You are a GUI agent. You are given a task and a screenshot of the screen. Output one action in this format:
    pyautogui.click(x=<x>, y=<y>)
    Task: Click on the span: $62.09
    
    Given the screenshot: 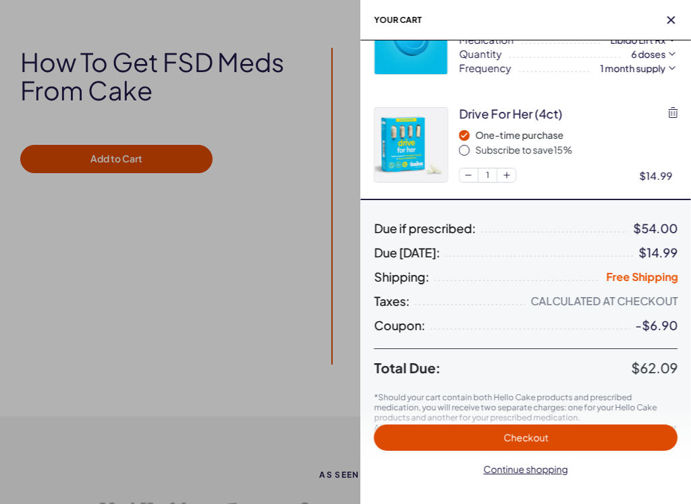 What is the action you would take?
    pyautogui.click(x=654, y=368)
    